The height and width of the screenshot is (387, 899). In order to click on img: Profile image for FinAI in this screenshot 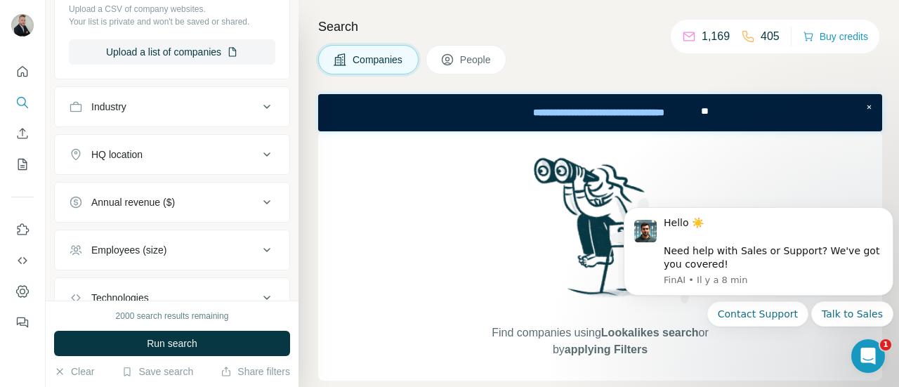, I will do `click(27, 40)`.